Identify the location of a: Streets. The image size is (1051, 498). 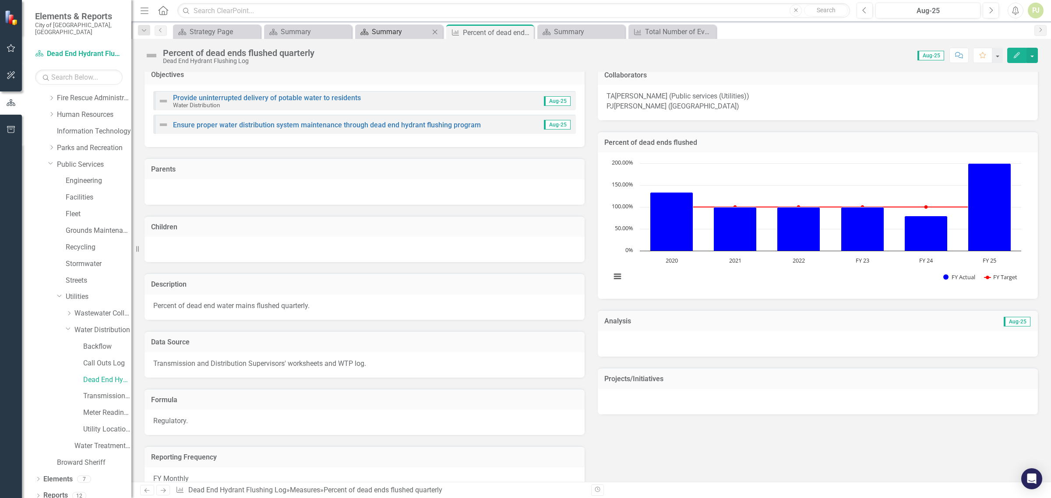
(98, 281).